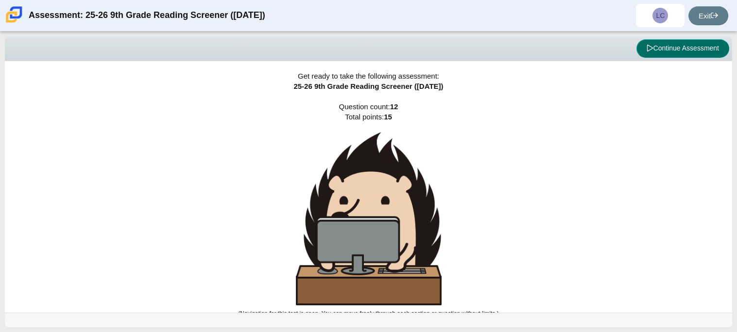 This screenshot has width=737, height=332. I want to click on b: 12, so click(394, 106).